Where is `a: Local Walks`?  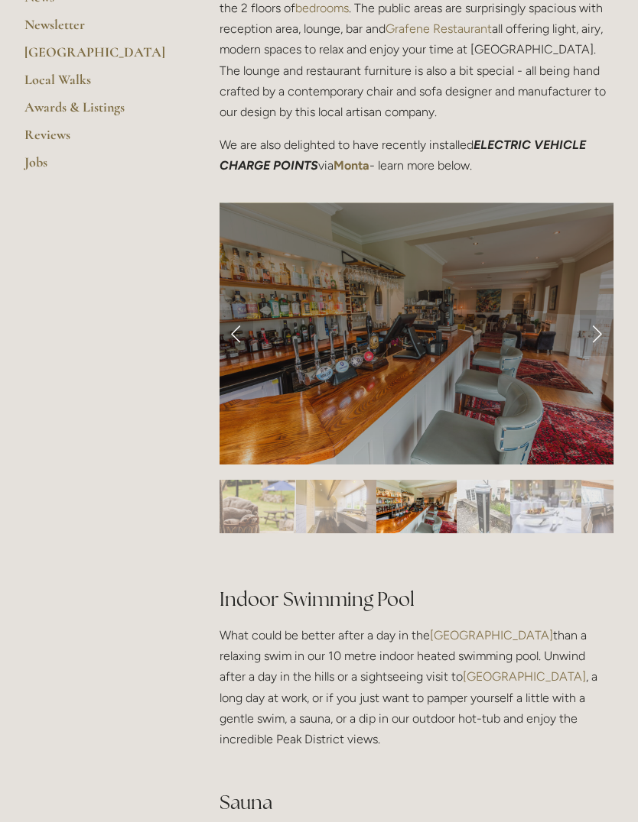 a: Local Walks is located at coordinates (97, 85).